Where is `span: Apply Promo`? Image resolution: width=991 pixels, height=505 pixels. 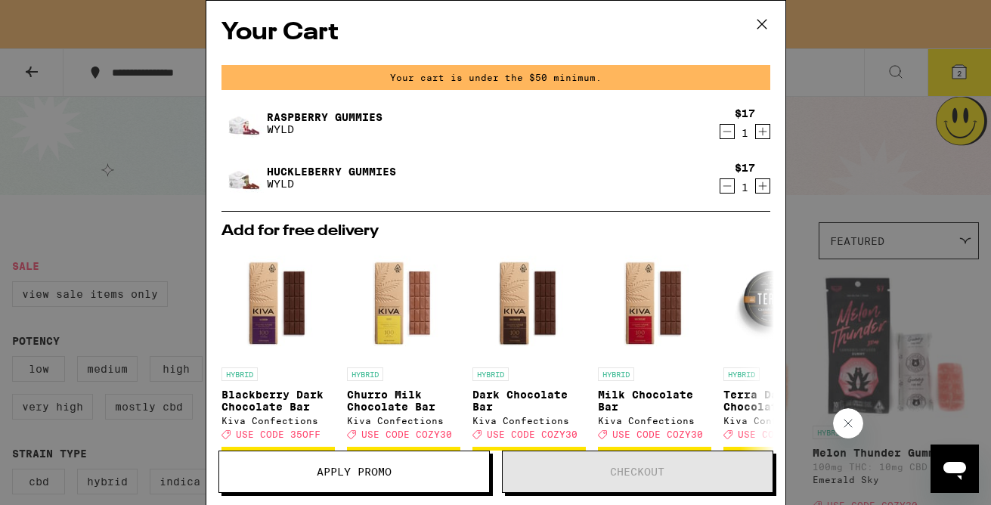
span: Apply Promo is located at coordinates (354, 472).